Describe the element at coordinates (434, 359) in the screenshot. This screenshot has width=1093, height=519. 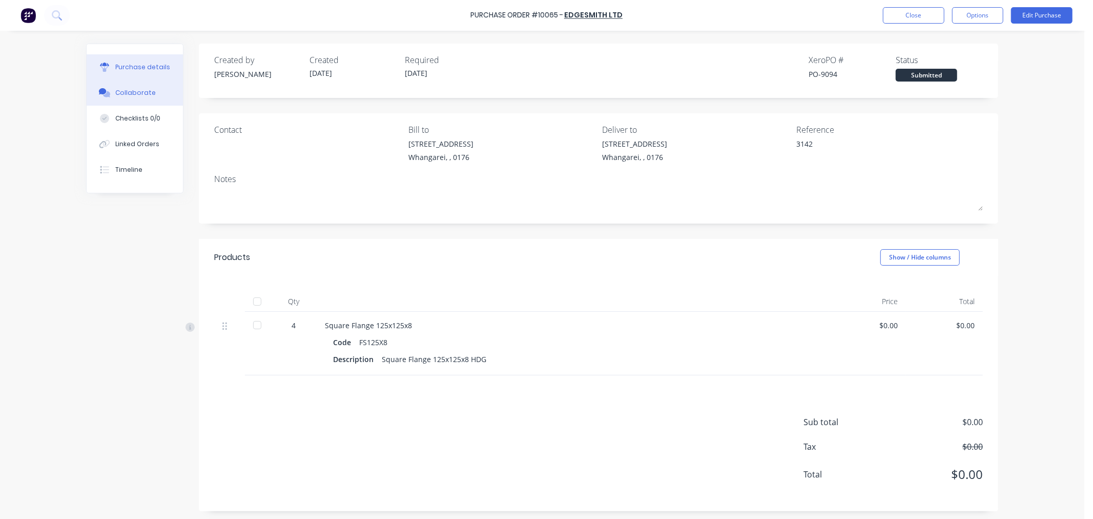
I see `div: Square Flange 125x125x8 HDG` at that location.